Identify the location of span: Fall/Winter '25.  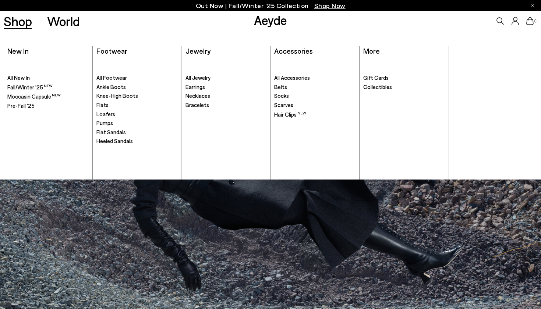
(30, 87).